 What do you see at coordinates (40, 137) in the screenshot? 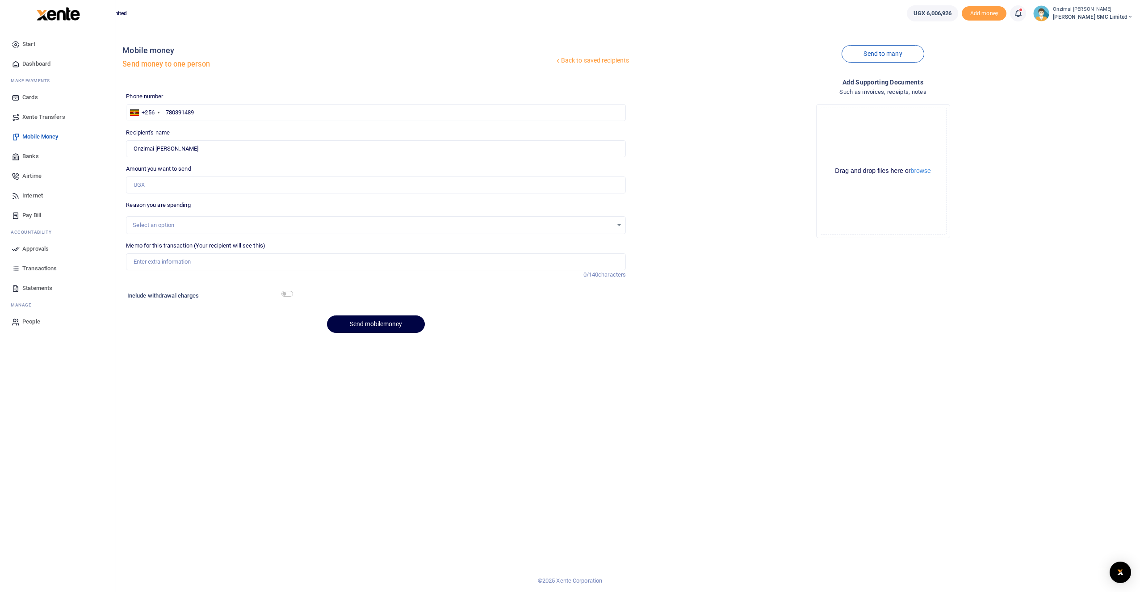
I see `span: Mobile Money` at bounding box center [40, 137].